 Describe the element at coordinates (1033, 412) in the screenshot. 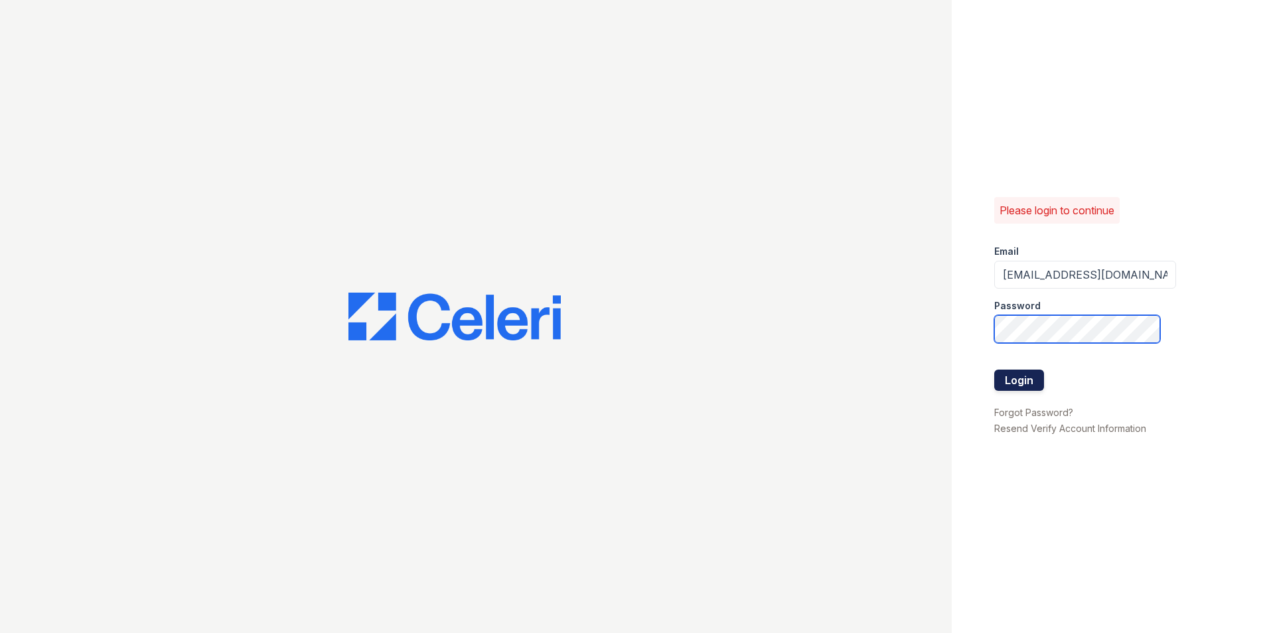

I see `a: Forgot Password?` at that location.